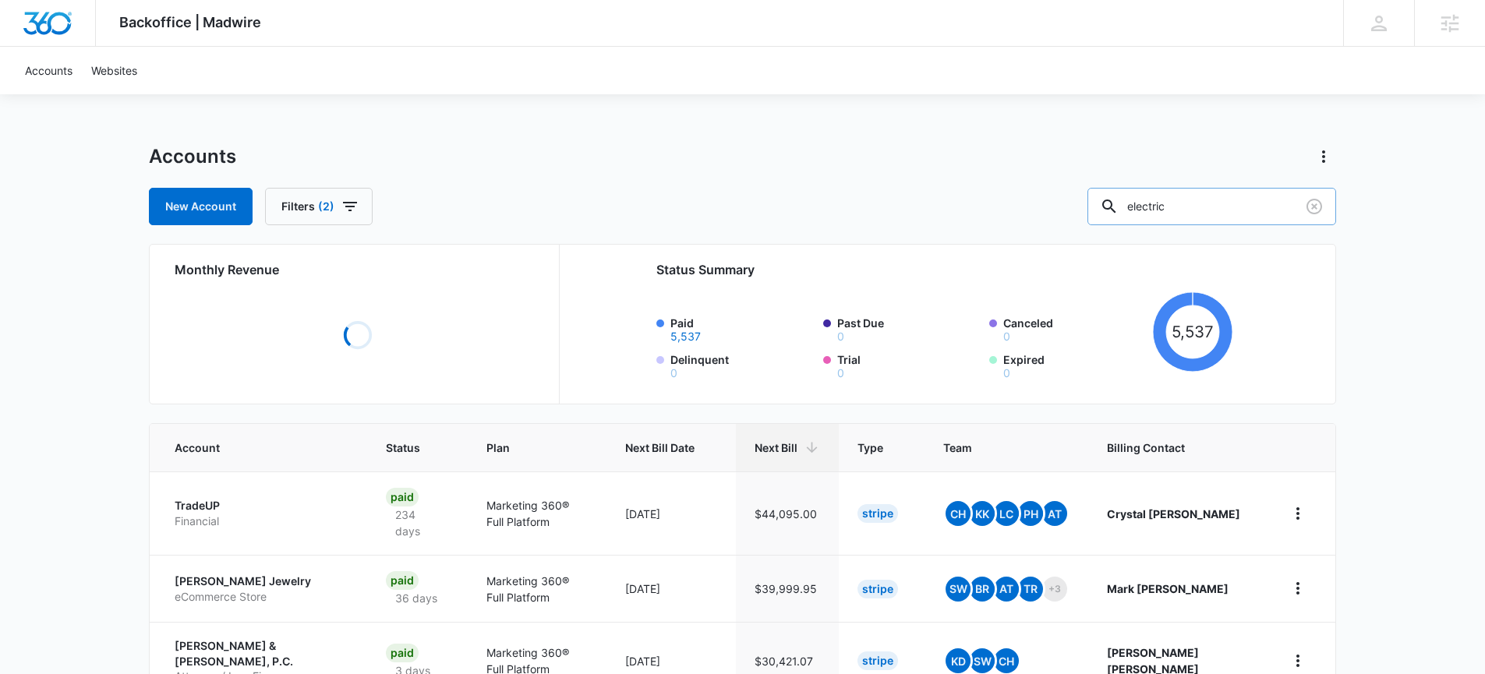 This screenshot has width=1485, height=674. What do you see at coordinates (1030, 514) in the screenshot?
I see `span: PH` at bounding box center [1030, 514].